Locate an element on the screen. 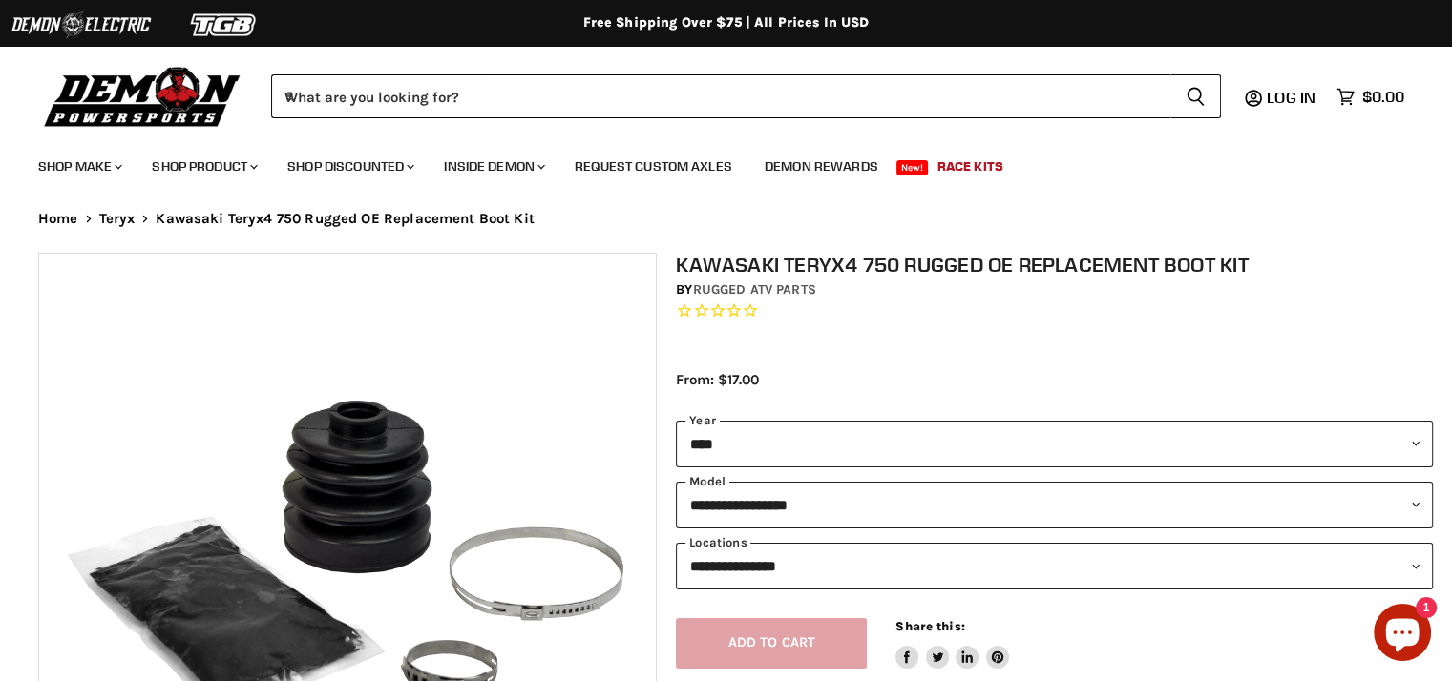 The height and width of the screenshot is (681, 1452). input: When autocomplete results are available use up and down arrows to review and enter to select is located at coordinates (721, 96).